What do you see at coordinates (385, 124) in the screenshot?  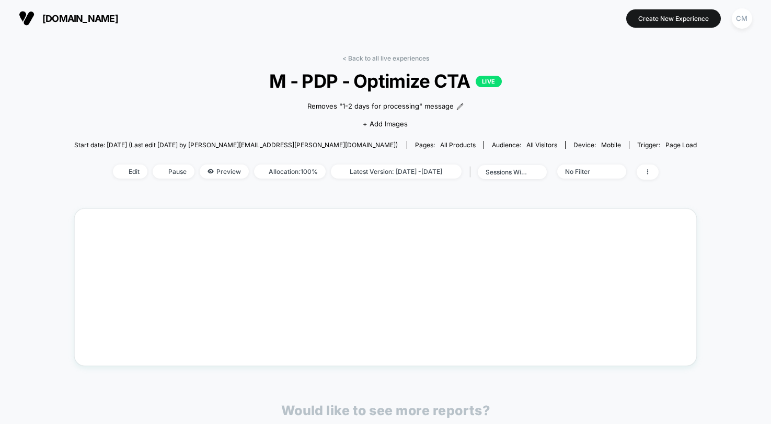 I see `span: + Add Images` at bounding box center [385, 124].